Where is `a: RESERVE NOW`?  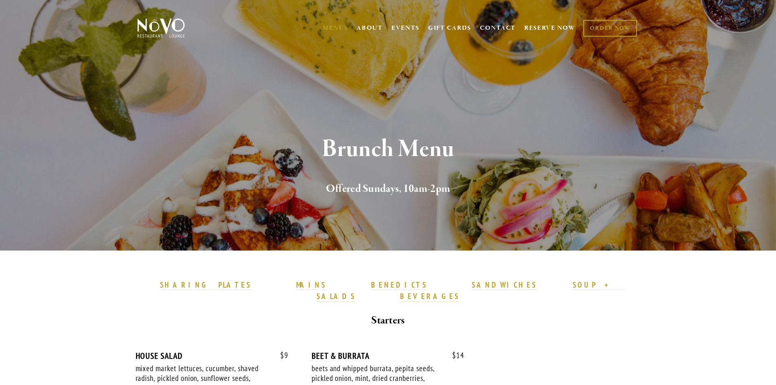
a: RESERVE NOW is located at coordinates (550, 28).